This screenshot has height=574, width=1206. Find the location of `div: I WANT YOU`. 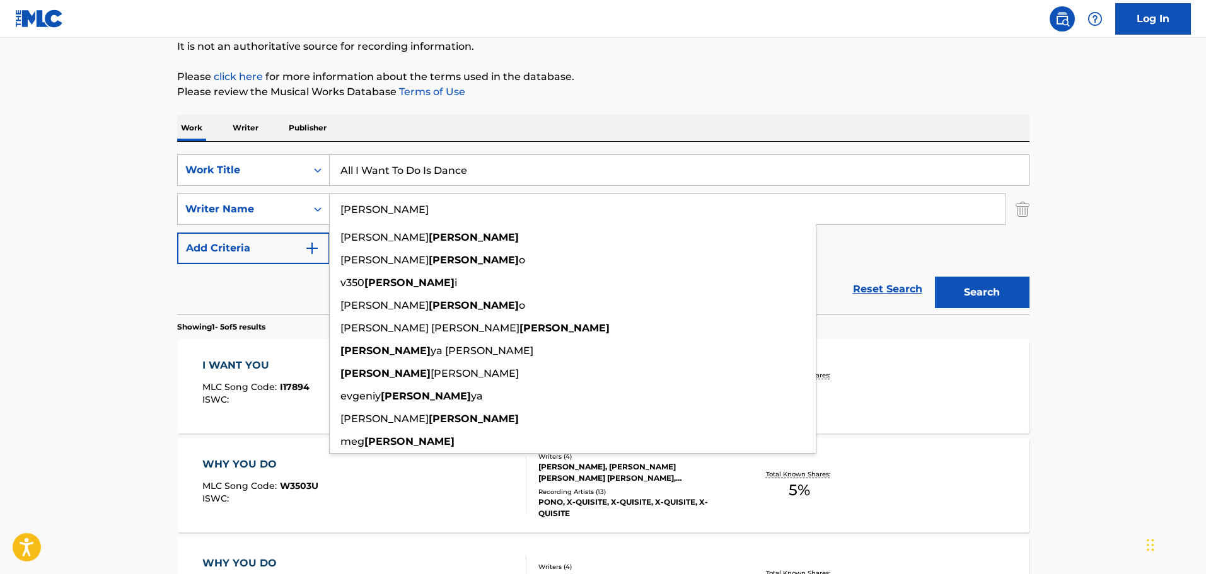

div: I WANT YOU is located at coordinates (256, 366).